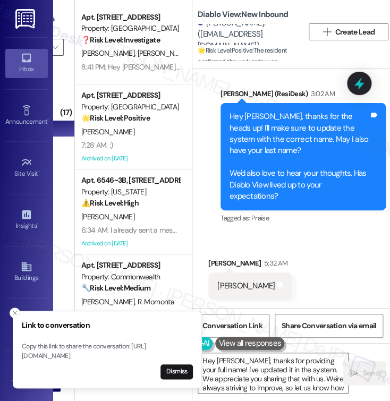 Image resolution: width=390 pixels, height=401 pixels. I want to click on a: Inbox, so click(27, 63).